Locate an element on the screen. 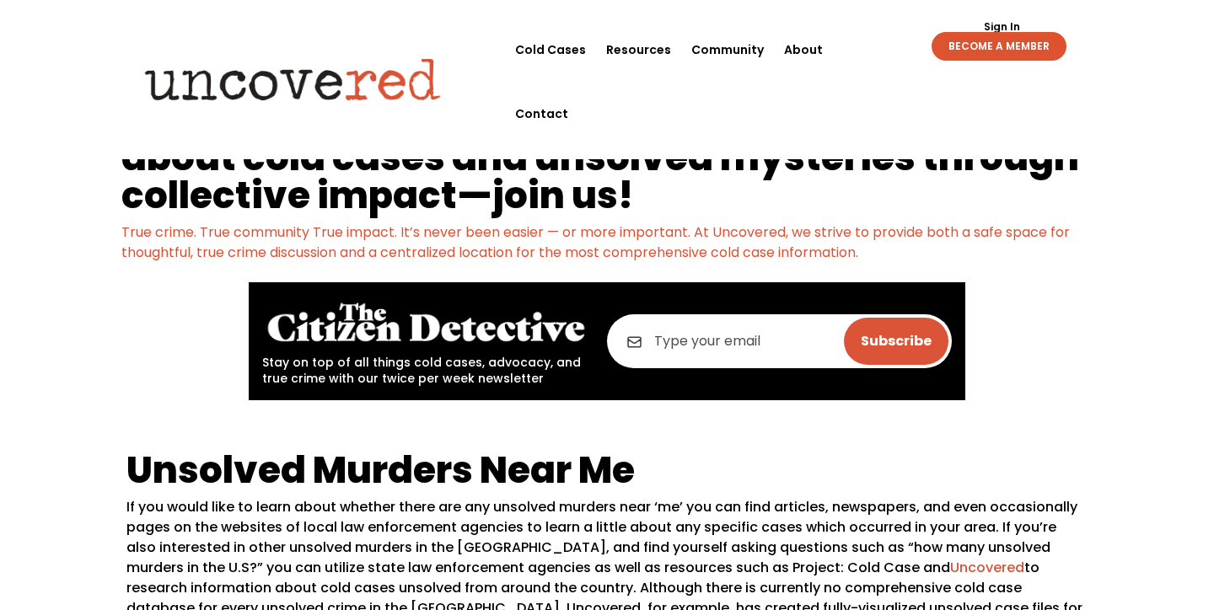 This screenshot has height=610, width=1214. a: Resources is located at coordinates (638, 50).